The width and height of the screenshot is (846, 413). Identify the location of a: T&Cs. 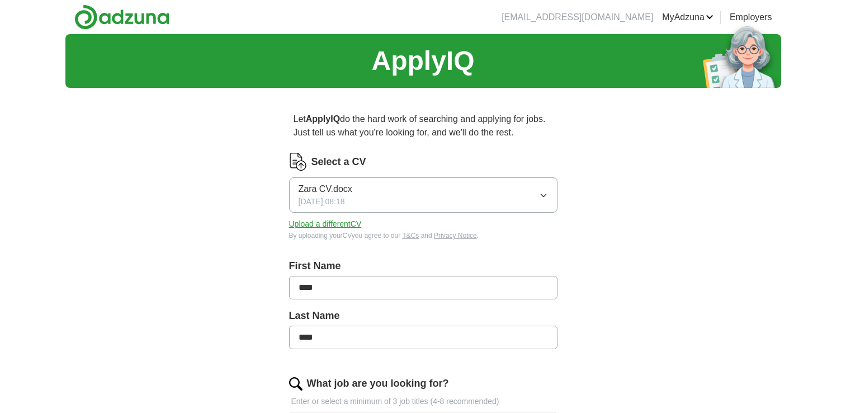
(410, 235).